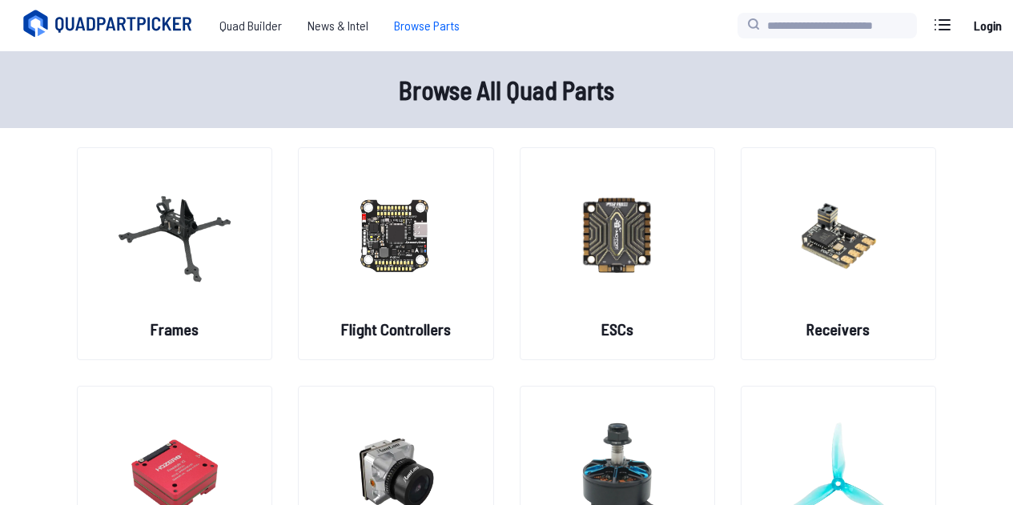 The image size is (1013, 505). What do you see at coordinates (427, 26) in the screenshot?
I see `a: Browse Parts` at bounding box center [427, 26].